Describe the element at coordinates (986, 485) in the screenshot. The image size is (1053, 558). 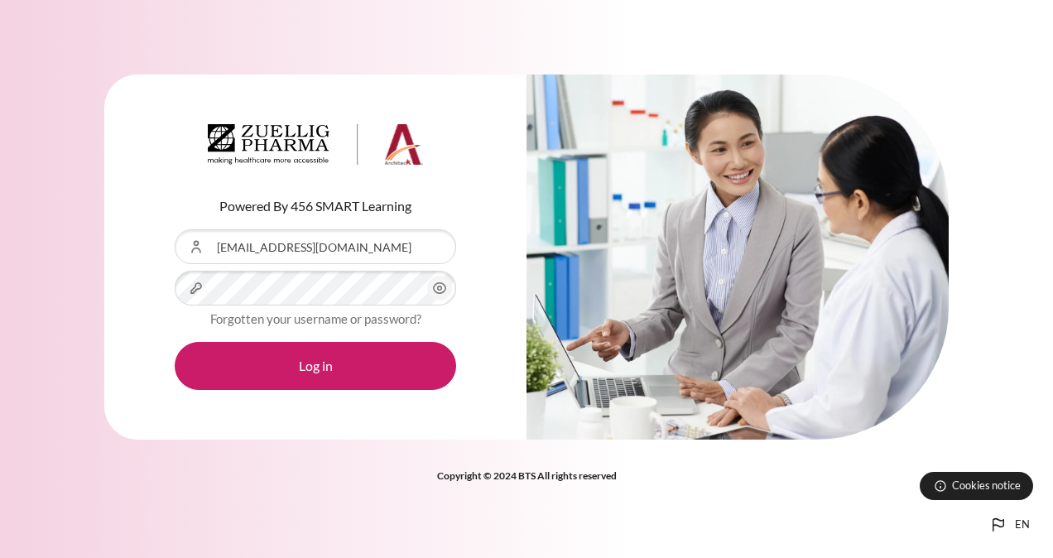
I see `span: Cookies notice` at that location.